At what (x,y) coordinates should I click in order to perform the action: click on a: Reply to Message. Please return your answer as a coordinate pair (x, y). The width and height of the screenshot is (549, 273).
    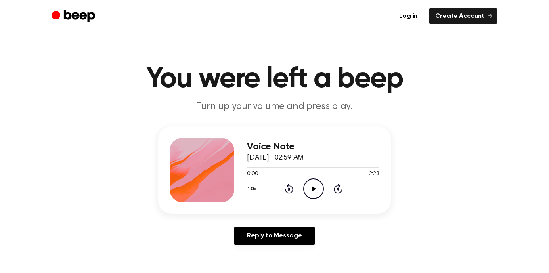
    Looking at the image, I should click on (274, 236).